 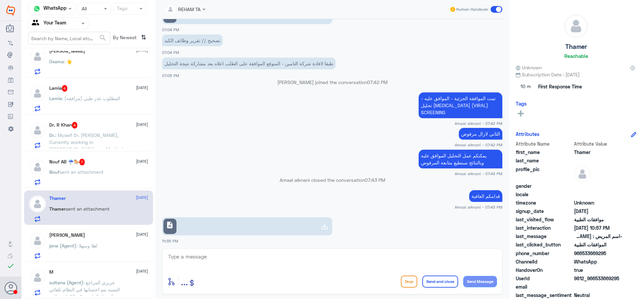 What do you see at coordinates (82, 162) in the screenshot?
I see `span: 7` at bounding box center [82, 162].